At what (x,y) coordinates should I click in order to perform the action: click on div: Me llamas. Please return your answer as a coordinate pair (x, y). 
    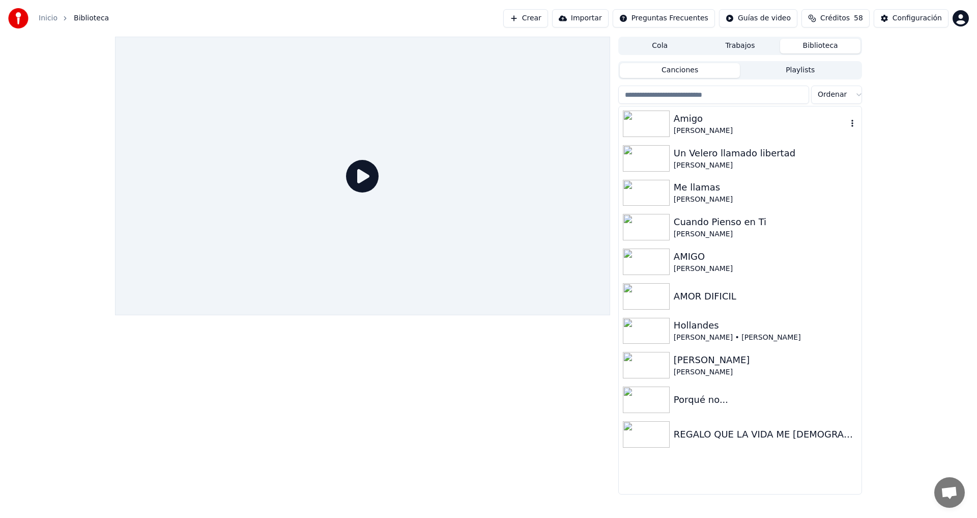
    Looking at the image, I should click on (765, 187).